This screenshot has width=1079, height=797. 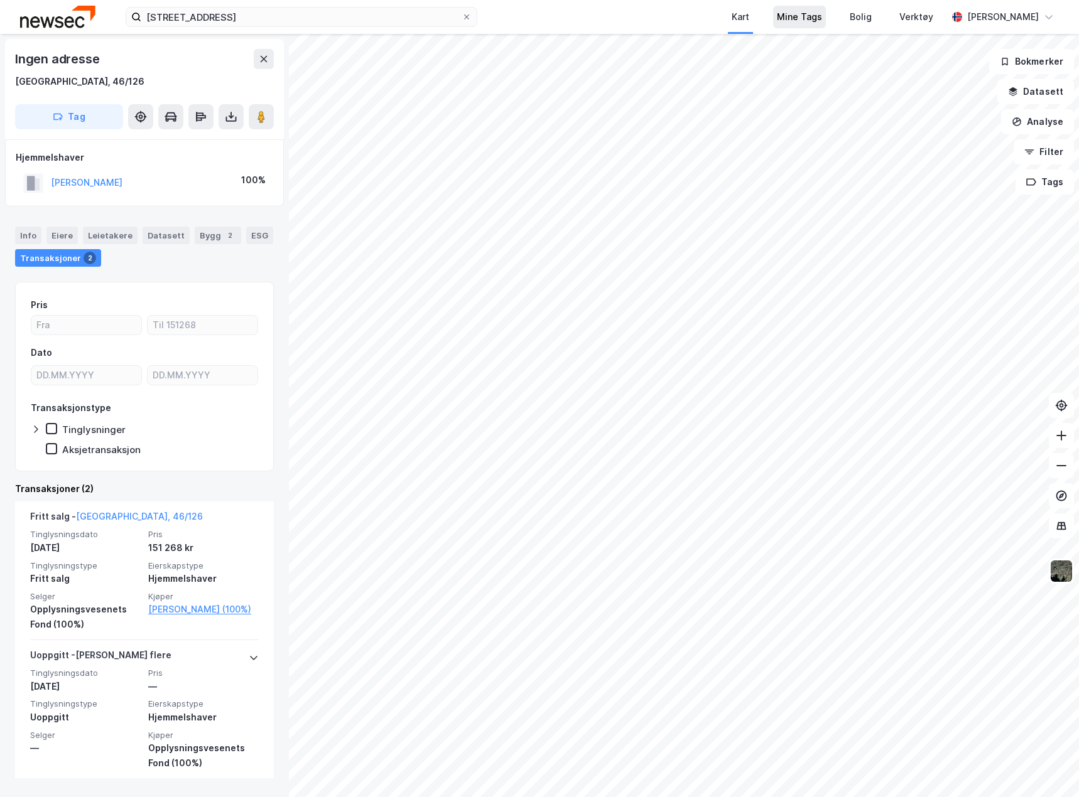 What do you see at coordinates (85, 579) in the screenshot?
I see `div: Fritt salg` at bounding box center [85, 579].